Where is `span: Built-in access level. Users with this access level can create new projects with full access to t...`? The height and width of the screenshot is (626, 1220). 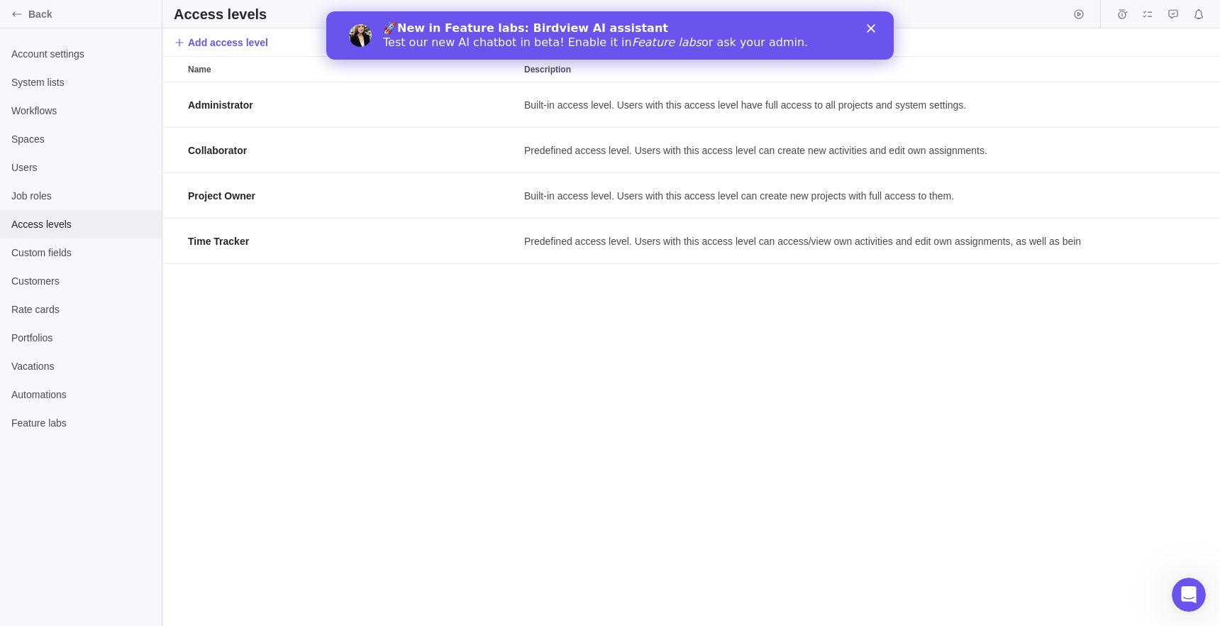
span: Built-in access level. Users with this access level can create new projects with full access to t... is located at coordinates (739, 196).